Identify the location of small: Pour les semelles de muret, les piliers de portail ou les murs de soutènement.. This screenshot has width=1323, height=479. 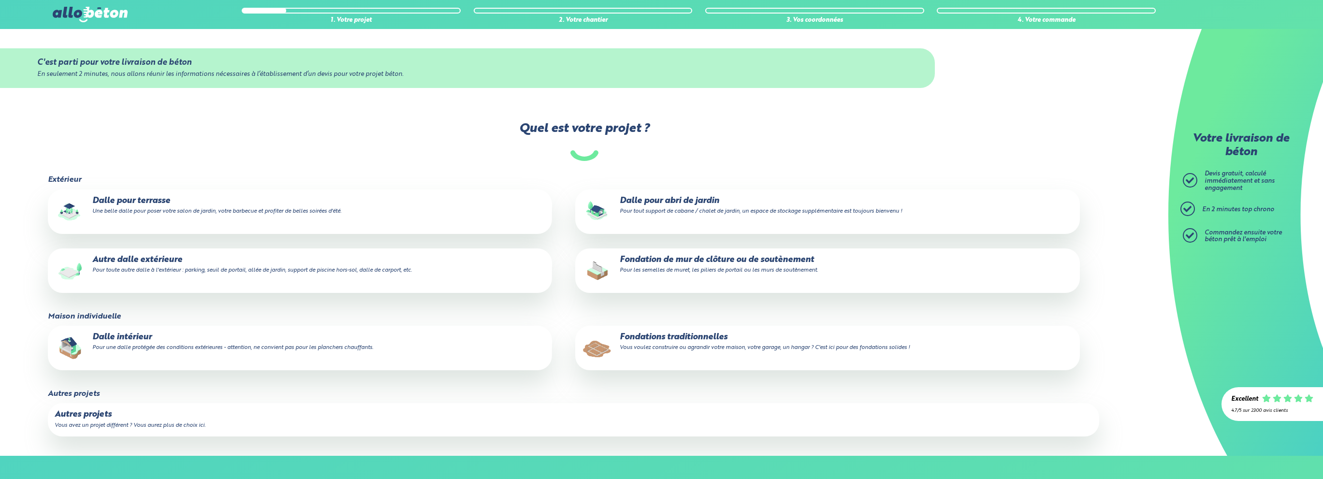
(719, 270).